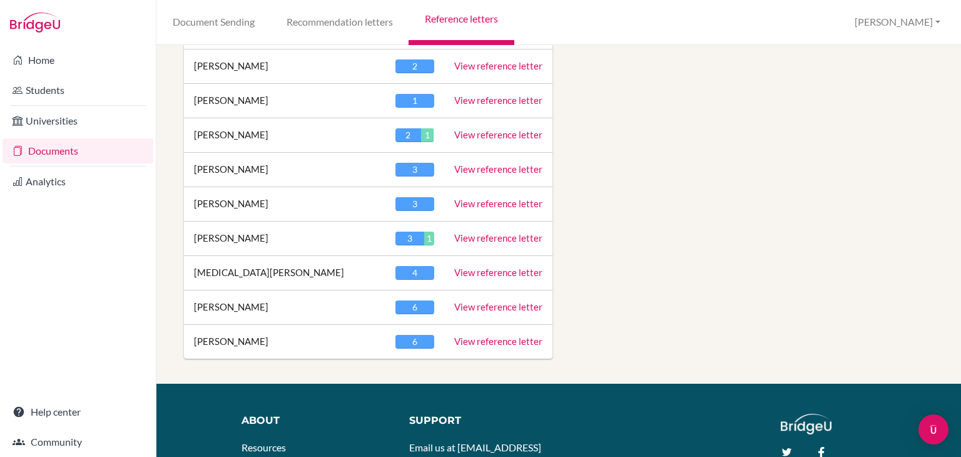 The image size is (961, 457). What do you see at coordinates (806, 424) in the screenshot?
I see `img: logo_white@2x-f4f0deed5e89b7ecb1c2cc34c3e3d731f90f0f143d5ea2071677605dd97b5244.png` at bounding box center [806, 424].